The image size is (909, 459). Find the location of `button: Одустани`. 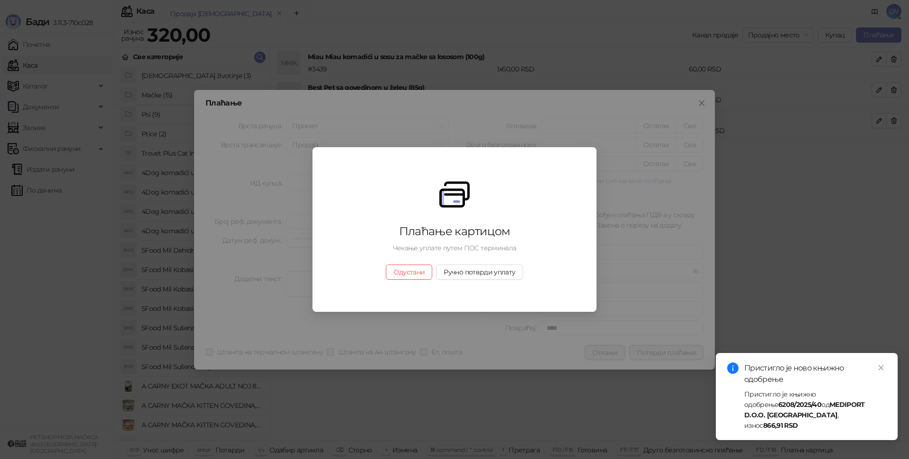

button: Одустани is located at coordinates (409, 272).